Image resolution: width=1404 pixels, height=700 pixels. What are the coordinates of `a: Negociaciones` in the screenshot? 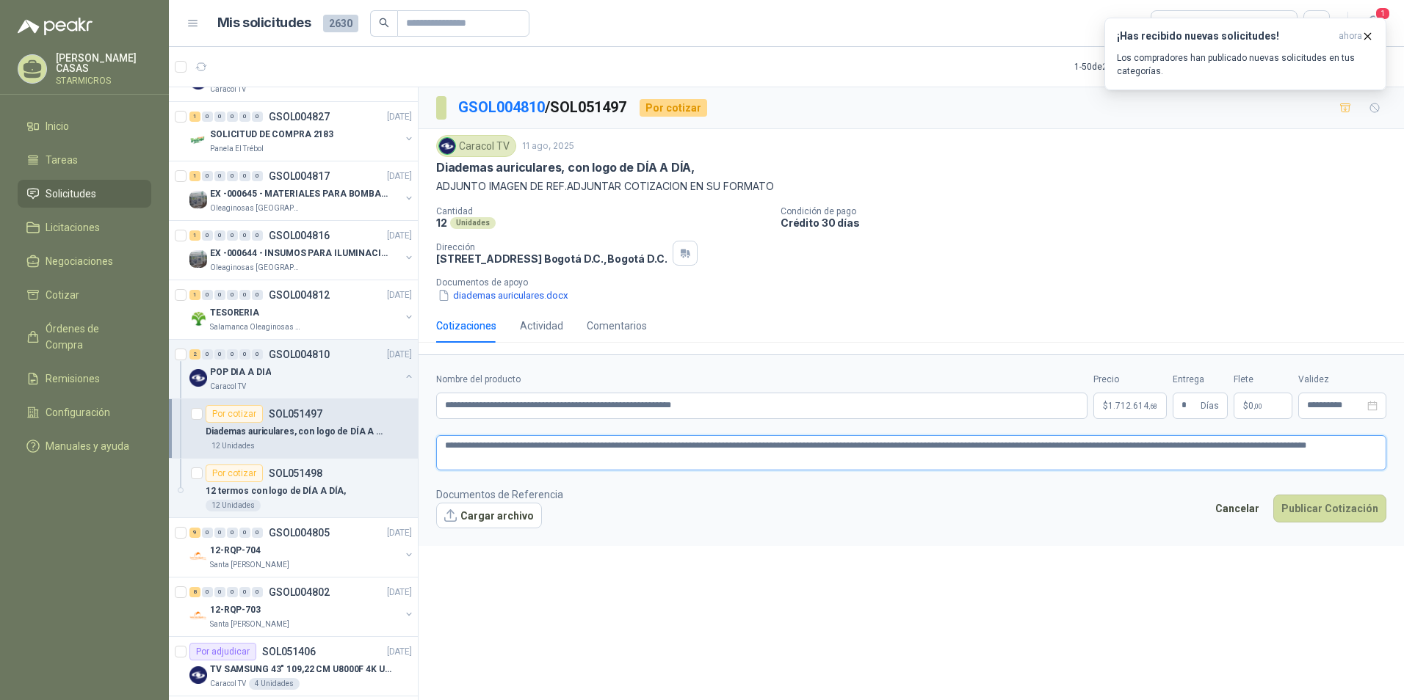 It's located at (84, 261).